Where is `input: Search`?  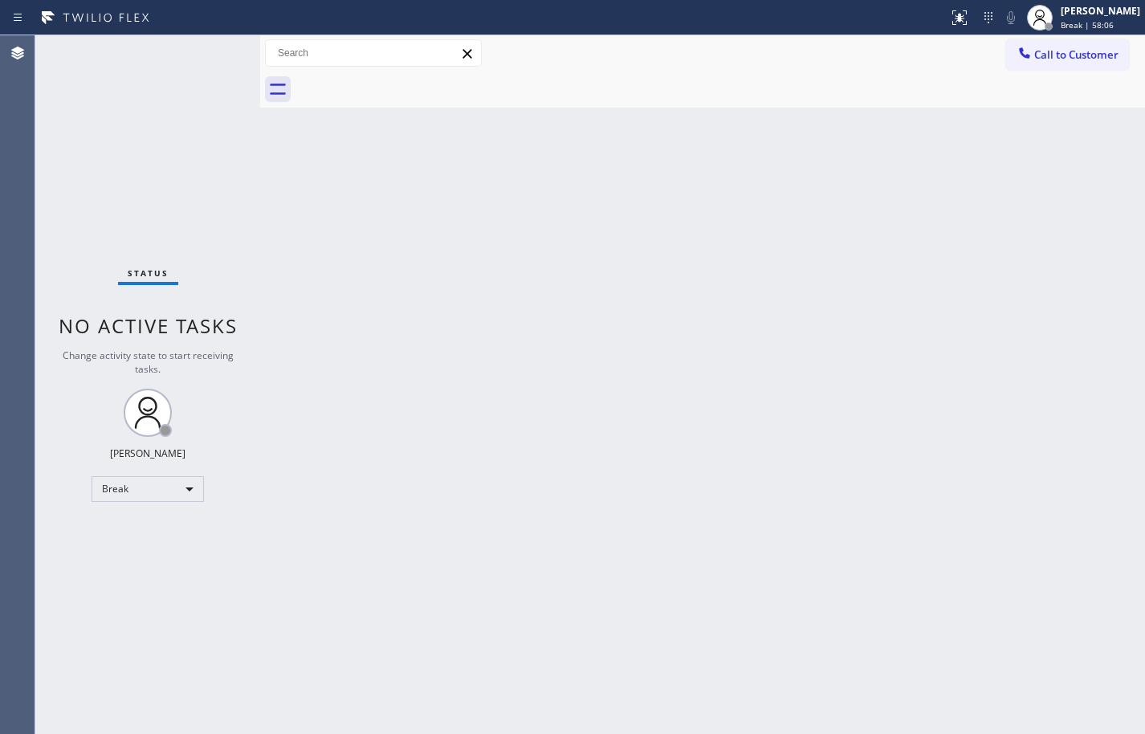 input: Search is located at coordinates (373, 53).